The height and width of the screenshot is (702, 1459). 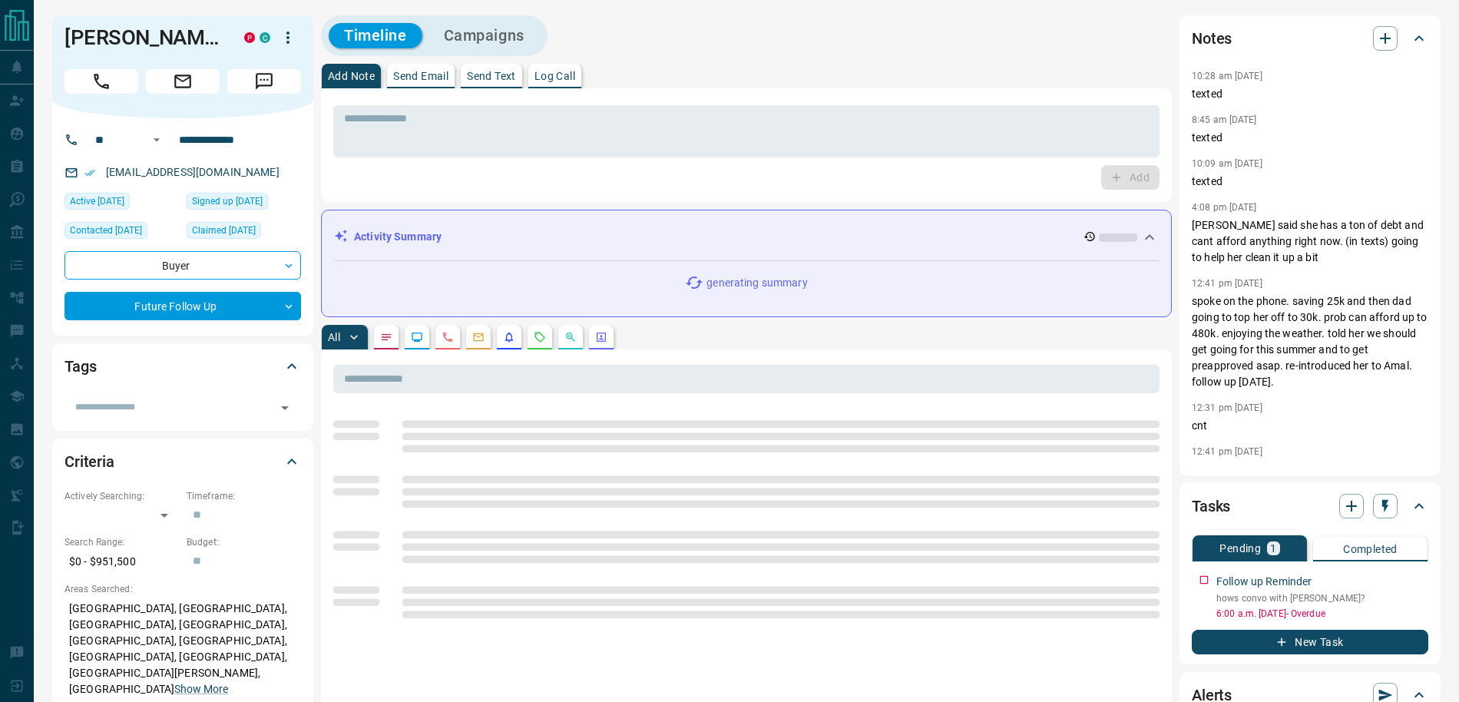 What do you see at coordinates (448, 337) in the screenshot?
I see `svg: Calls` at bounding box center [448, 337].